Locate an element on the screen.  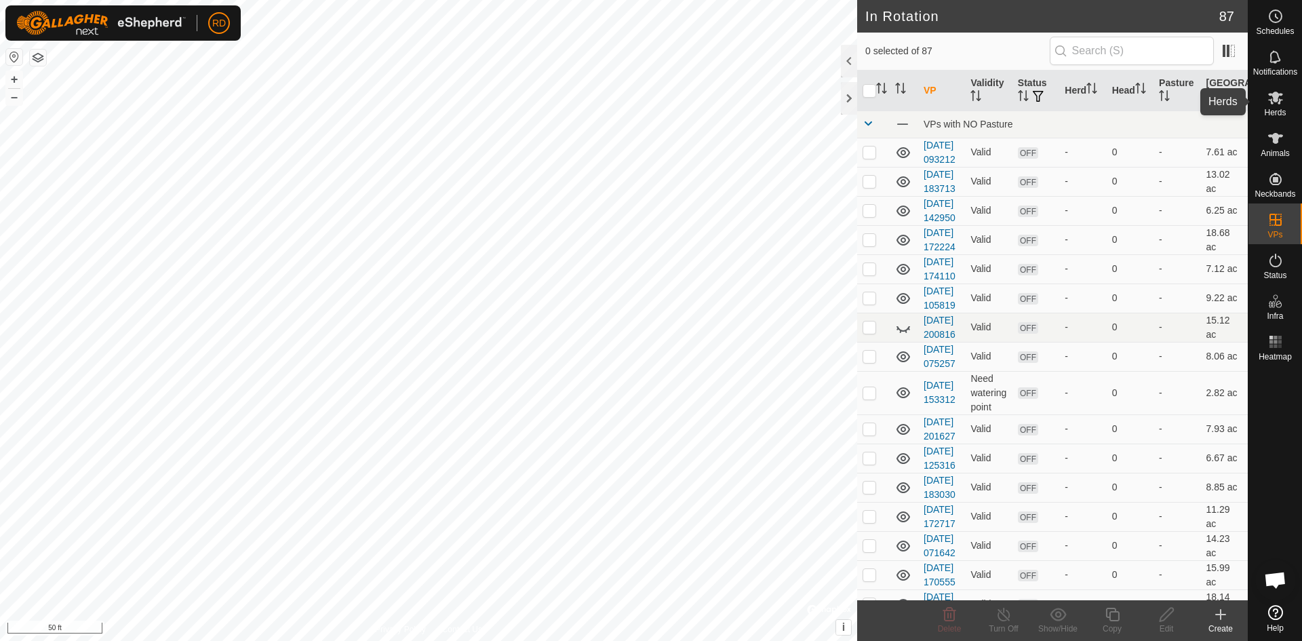
span: Herds is located at coordinates (1275, 113).